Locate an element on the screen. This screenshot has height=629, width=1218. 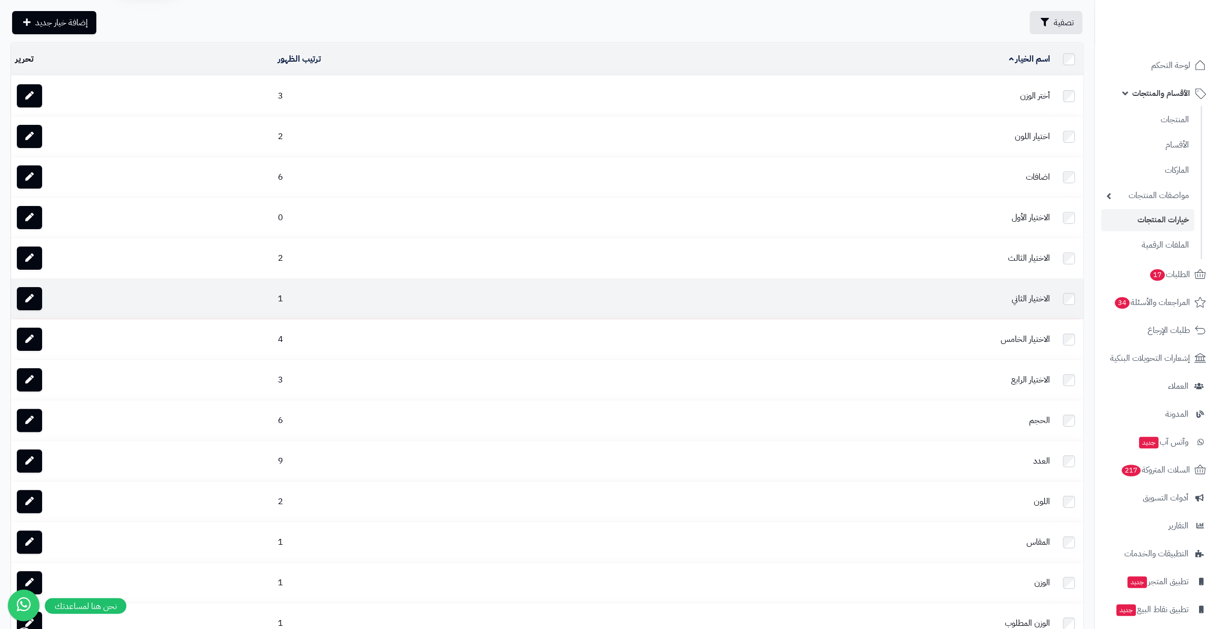
span: الطلبات is located at coordinates (1170, 274).